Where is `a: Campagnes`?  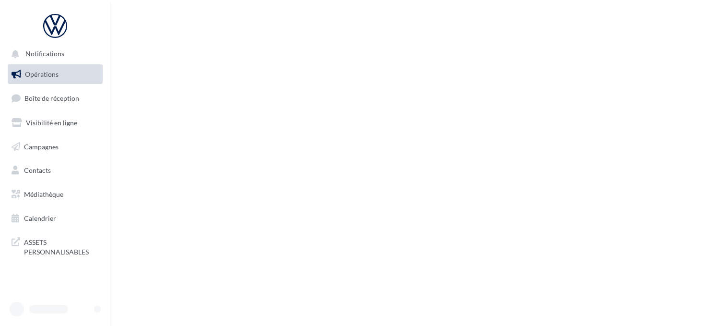 a: Campagnes is located at coordinates (55, 147).